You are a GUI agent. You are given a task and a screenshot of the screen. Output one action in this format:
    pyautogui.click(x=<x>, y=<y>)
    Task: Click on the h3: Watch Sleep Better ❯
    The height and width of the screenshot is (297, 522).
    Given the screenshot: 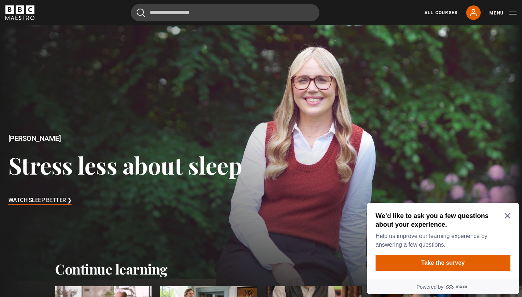 What is the action you would take?
    pyautogui.click(x=40, y=201)
    